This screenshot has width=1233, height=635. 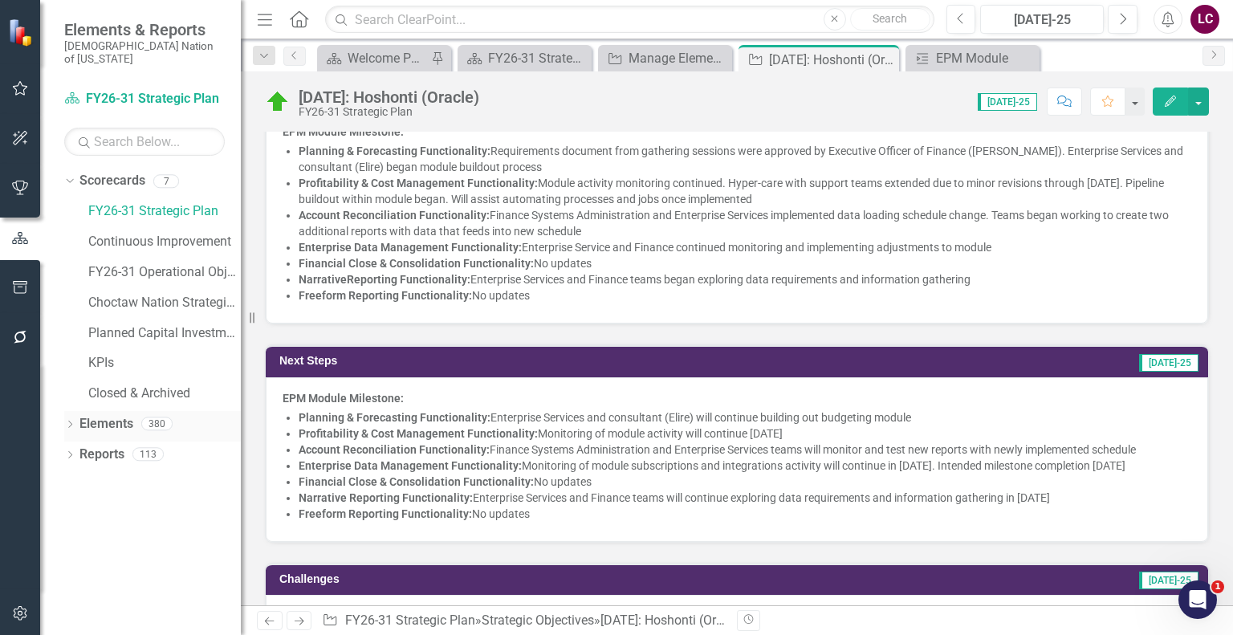 What do you see at coordinates (409, 279) in the screenshot?
I see `strong: Reporting Functionality:` at bounding box center [409, 279].